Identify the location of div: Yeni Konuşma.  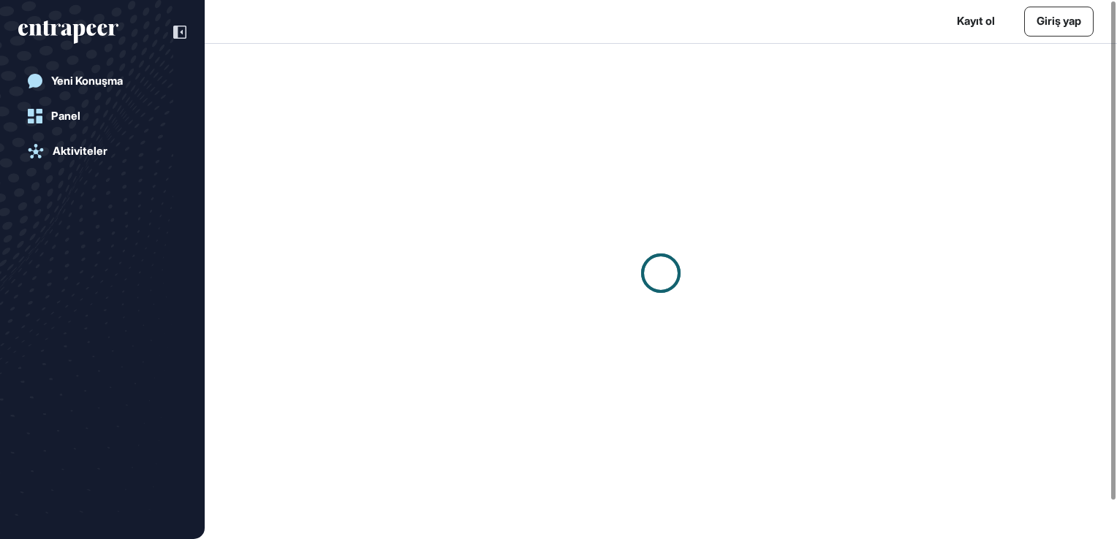
(87, 81).